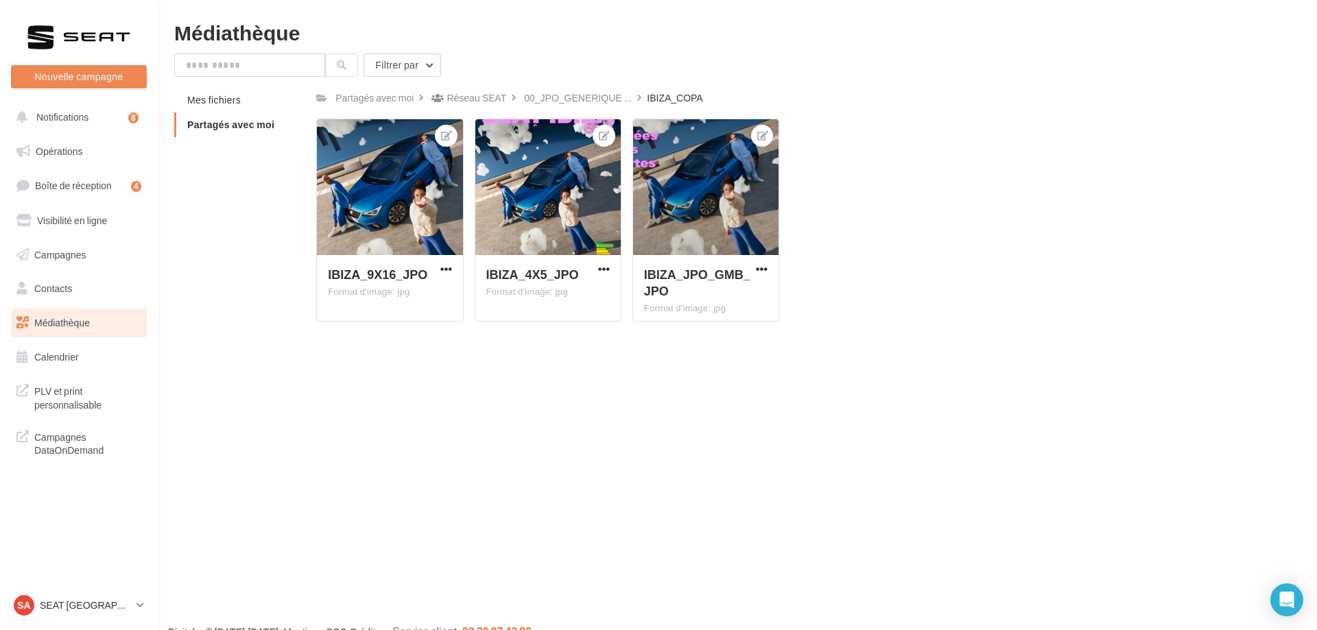 This screenshot has width=1317, height=630. I want to click on span: Partagés avec moi, so click(230, 124).